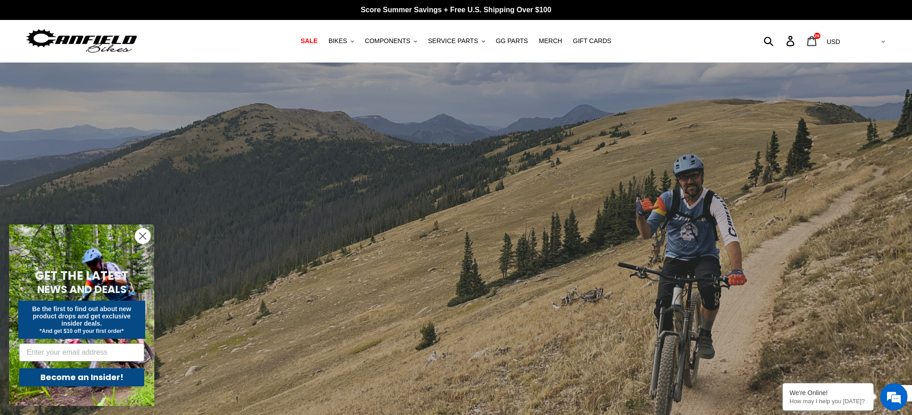 Image resolution: width=912 pixels, height=415 pixels. Describe the element at coordinates (780, 41) in the screenshot. I see `input: Search` at that location.